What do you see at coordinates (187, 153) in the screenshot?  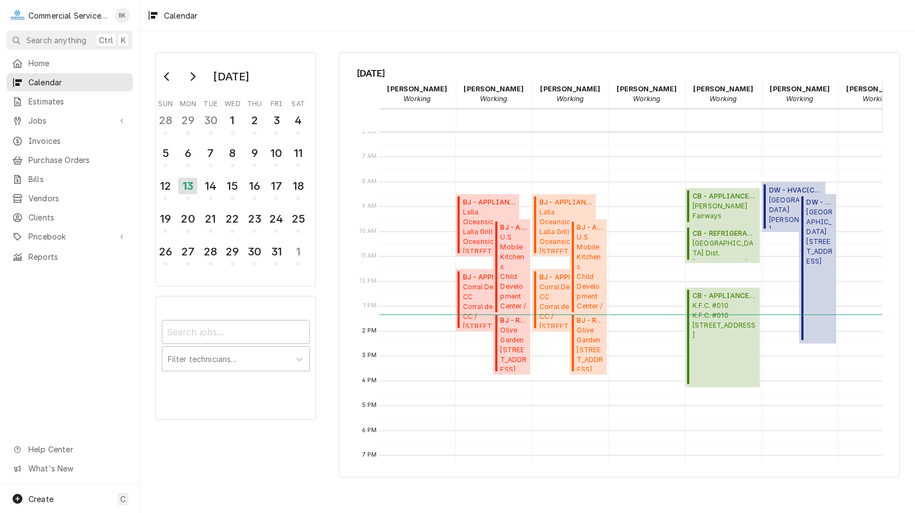 I see `div: 6` at bounding box center [187, 153].